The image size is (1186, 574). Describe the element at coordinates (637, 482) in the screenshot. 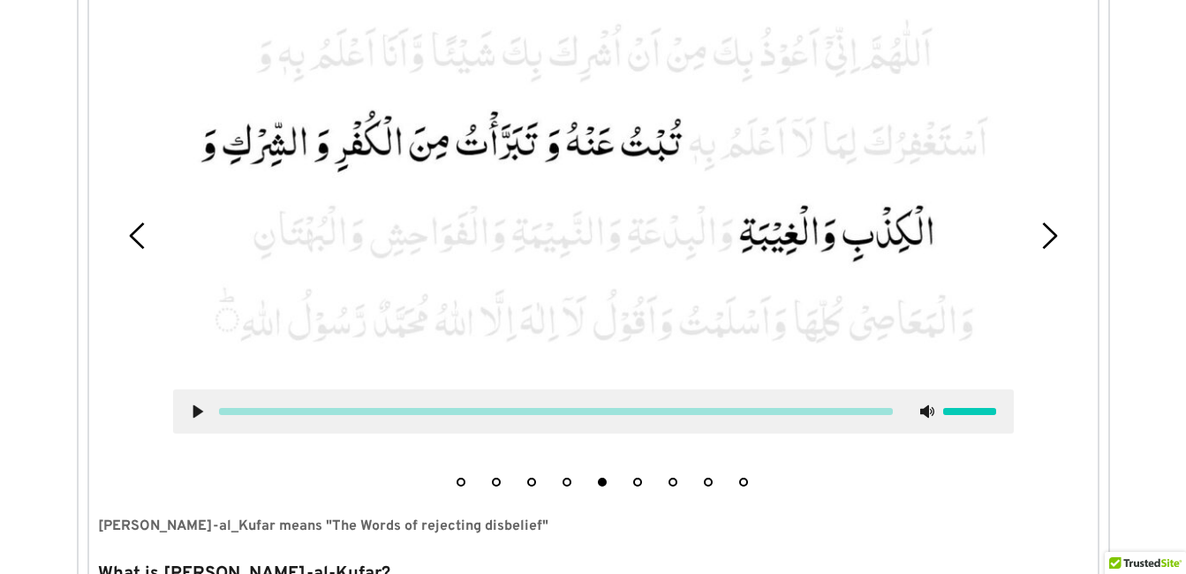

I see `button: 6 of 9` at that location.